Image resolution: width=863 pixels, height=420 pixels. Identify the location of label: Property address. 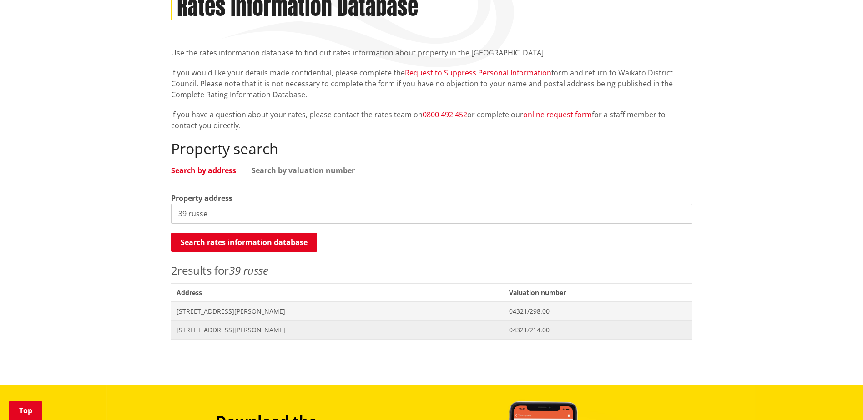
(201, 198).